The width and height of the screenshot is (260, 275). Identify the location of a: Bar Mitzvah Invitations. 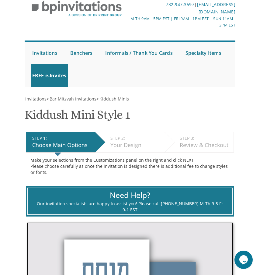
(73, 98).